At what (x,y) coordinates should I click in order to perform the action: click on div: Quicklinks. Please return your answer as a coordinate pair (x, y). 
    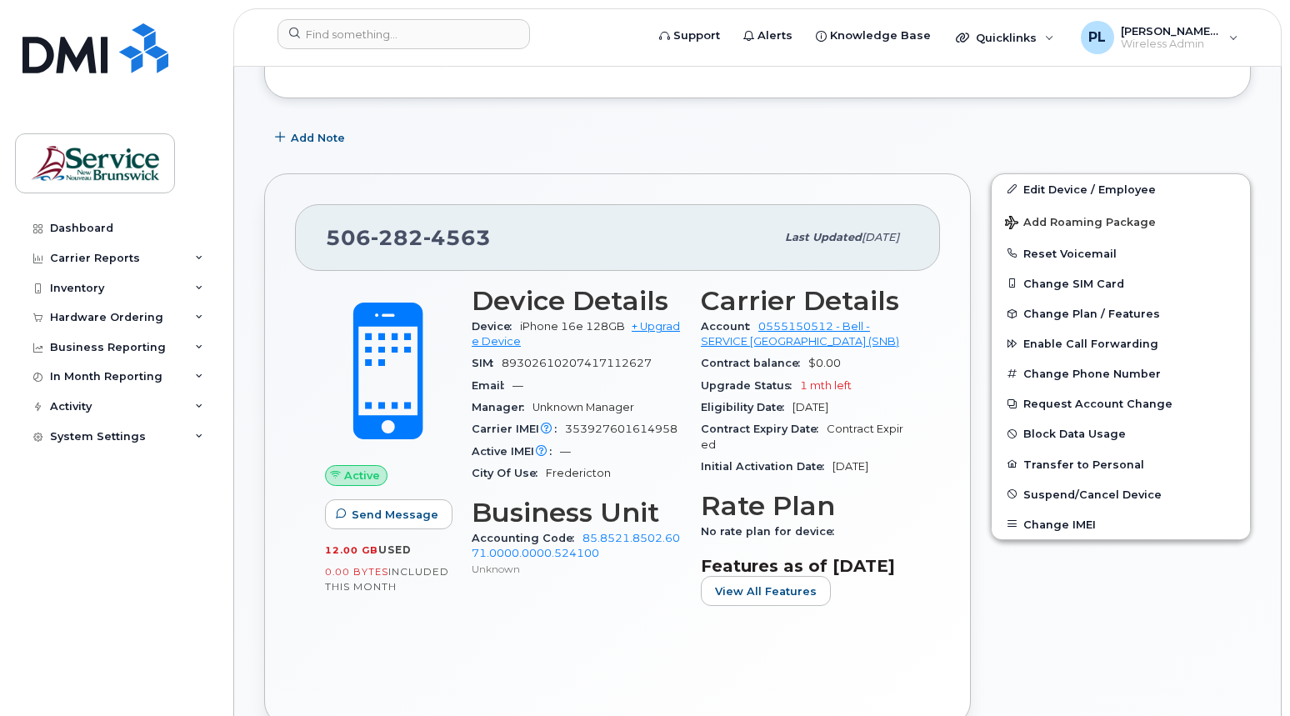
    Looking at the image, I should click on (1005, 38).